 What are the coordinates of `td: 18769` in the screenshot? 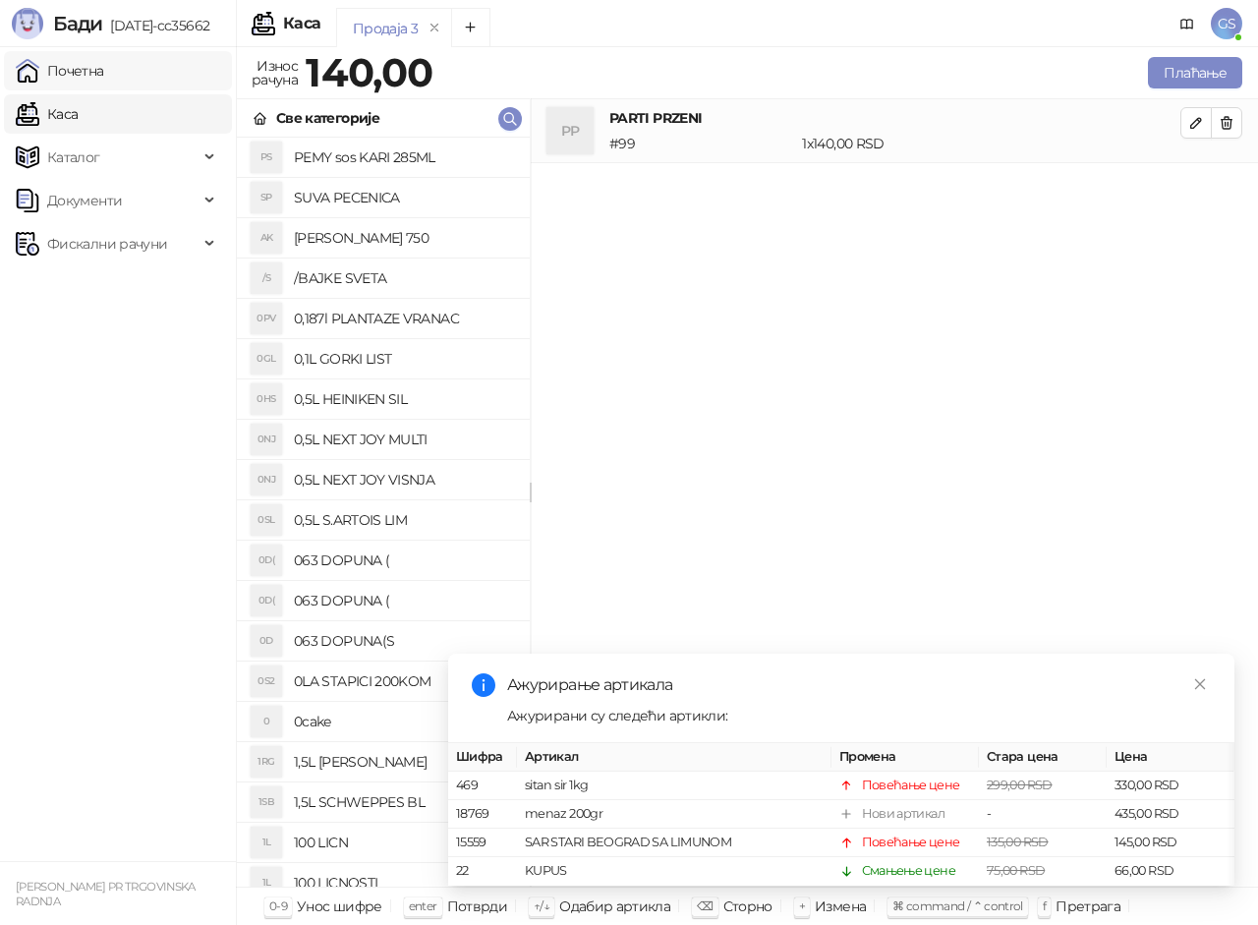 It's located at (482, 814).